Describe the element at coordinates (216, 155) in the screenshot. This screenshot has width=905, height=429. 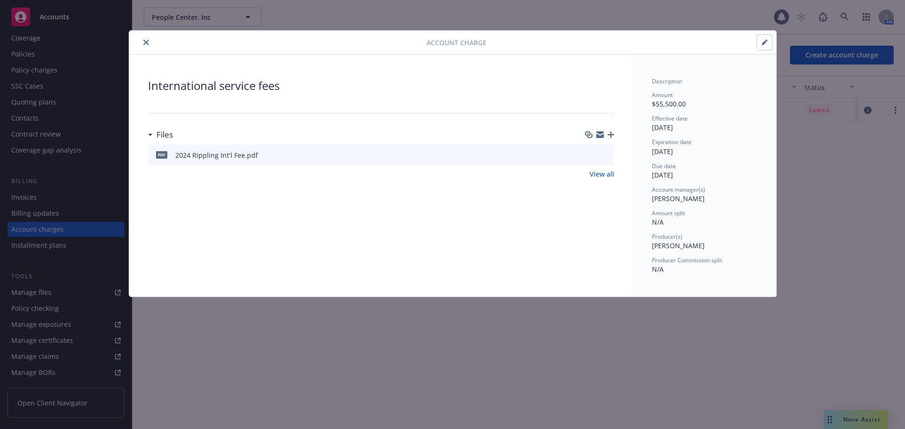
I see `div: 2024 Rippling Int'l Fee.pdf` at that location.